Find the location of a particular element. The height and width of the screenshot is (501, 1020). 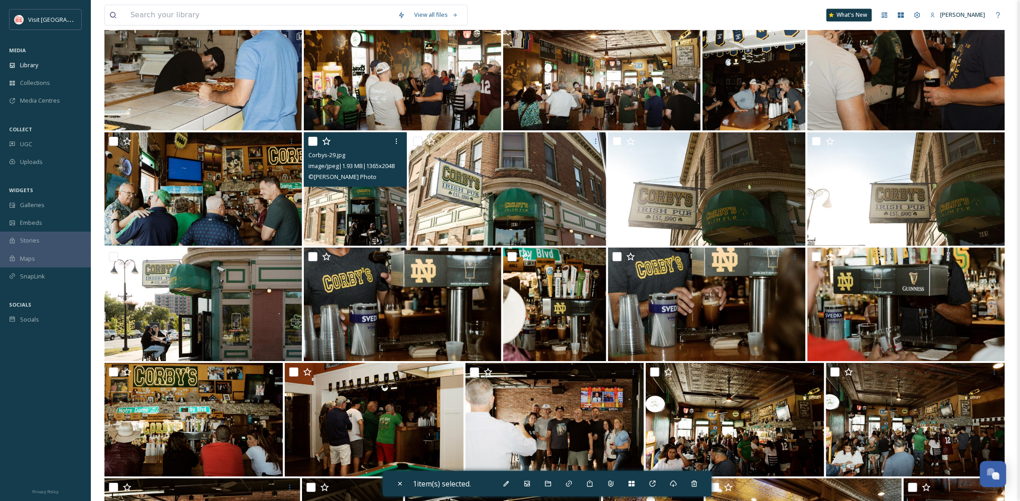

img: Corbys-37.jpg is located at coordinates (203, 74).